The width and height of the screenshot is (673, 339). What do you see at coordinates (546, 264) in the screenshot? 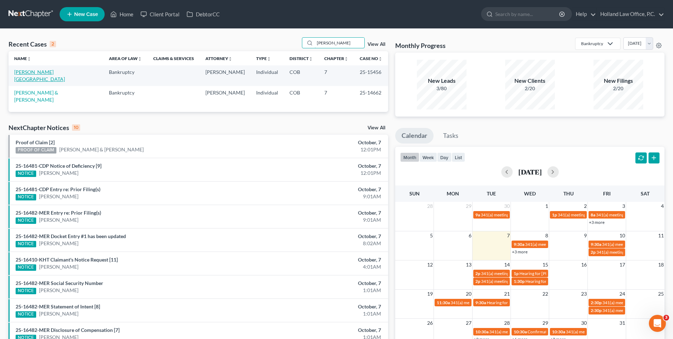
I see `span: 15` at bounding box center [546, 264].